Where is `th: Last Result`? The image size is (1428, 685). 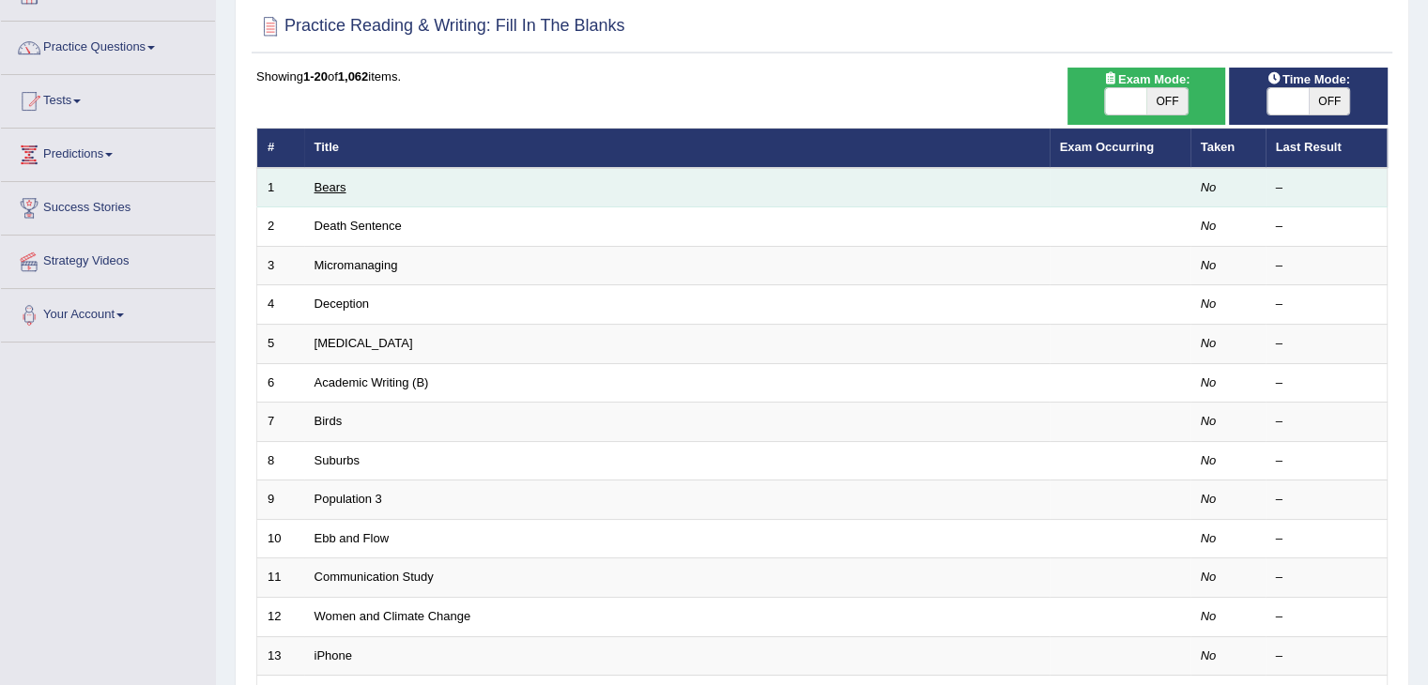
th: Last Result is located at coordinates (1327, 148).